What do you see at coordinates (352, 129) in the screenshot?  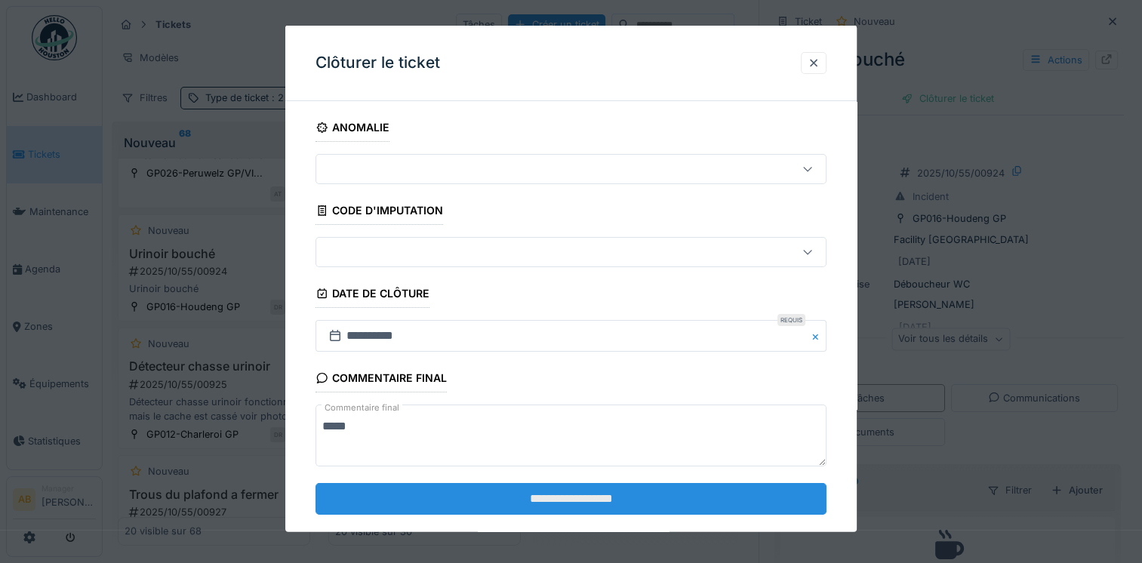 I see `div: Anomalie` at bounding box center [352, 129].